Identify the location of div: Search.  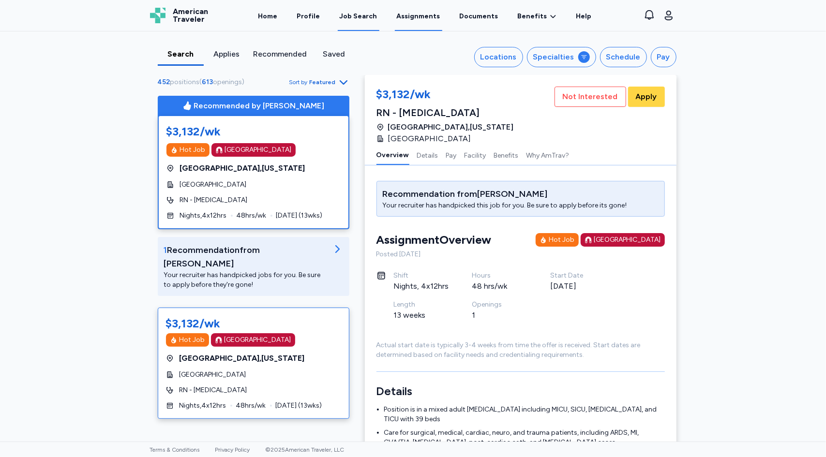
(181, 54).